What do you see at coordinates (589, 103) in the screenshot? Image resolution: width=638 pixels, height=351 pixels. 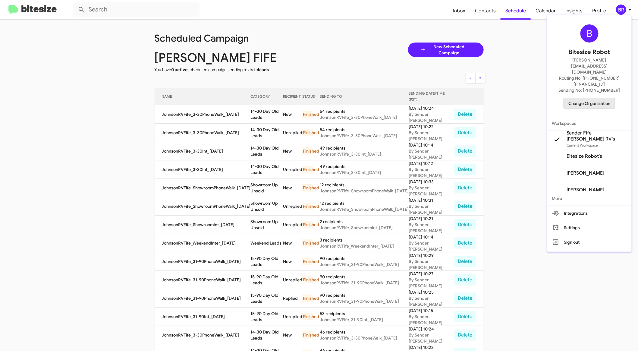 I see `button: Change Organization` at bounding box center [589, 103].